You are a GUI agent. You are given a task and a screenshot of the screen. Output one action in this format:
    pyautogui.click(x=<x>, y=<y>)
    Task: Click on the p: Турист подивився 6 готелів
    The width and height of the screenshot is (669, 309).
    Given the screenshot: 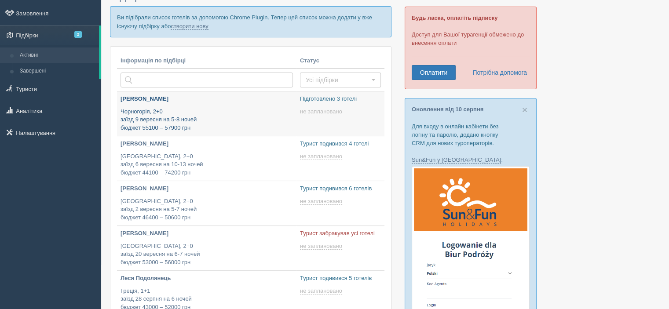 What is the action you would take?
    pyautogui.click(x=341, y=189)
    